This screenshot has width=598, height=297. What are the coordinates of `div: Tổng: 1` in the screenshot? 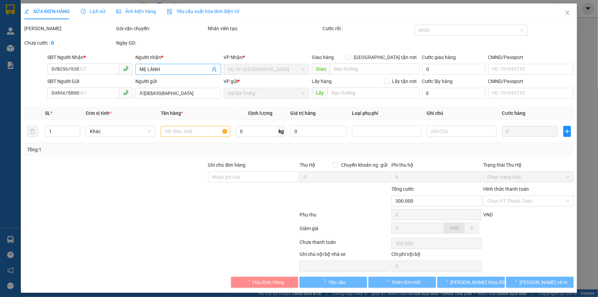 It's located at (129, 149).